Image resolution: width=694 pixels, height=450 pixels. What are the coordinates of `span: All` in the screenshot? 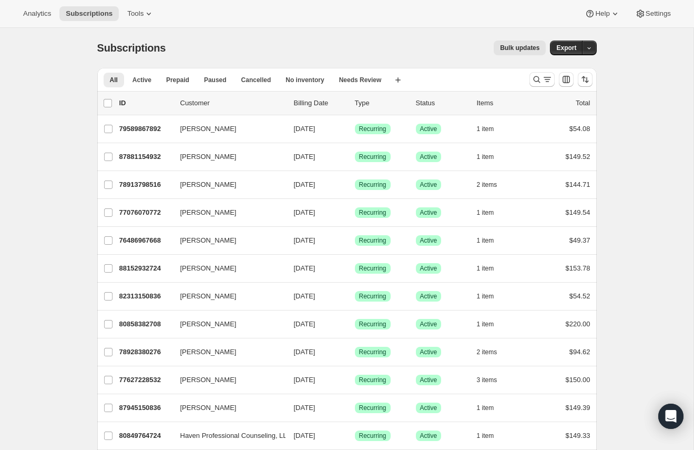 It's located at (114, 80).